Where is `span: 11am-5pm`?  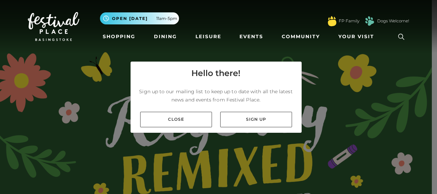
span: 11am-5pm is located at coordinates (167, 19).